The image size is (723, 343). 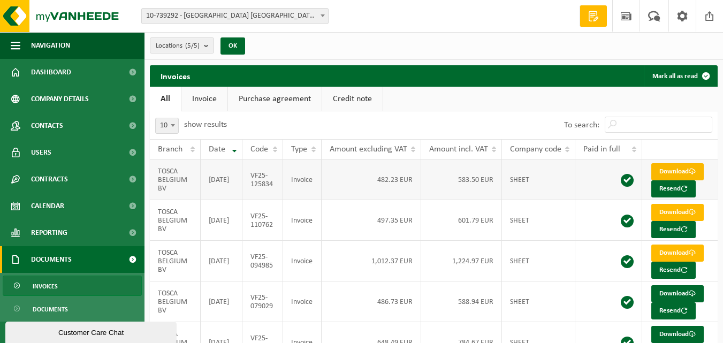 I want to click on font: Contacts, so click(x=47, y=126).